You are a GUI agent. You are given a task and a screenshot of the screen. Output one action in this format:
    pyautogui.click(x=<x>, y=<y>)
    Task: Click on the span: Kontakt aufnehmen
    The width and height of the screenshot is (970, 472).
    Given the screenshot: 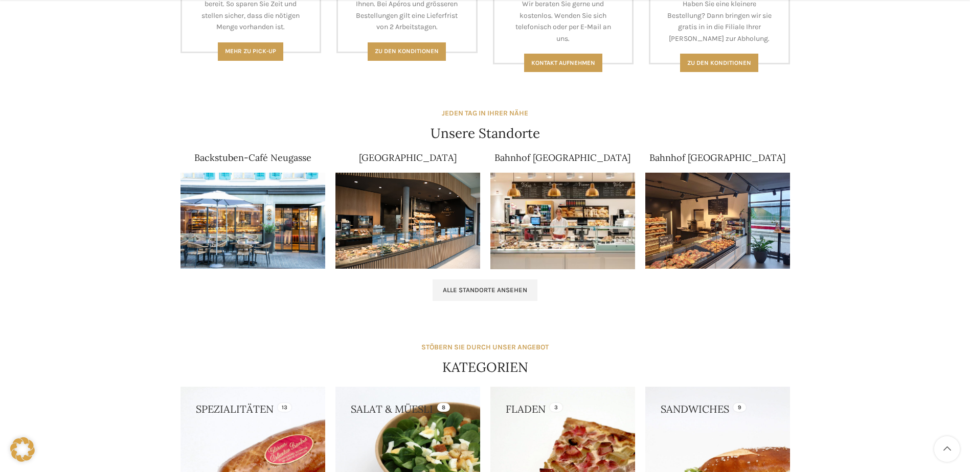 What is the action you would take?
    pyautogui.click(x=563, y=63)
    